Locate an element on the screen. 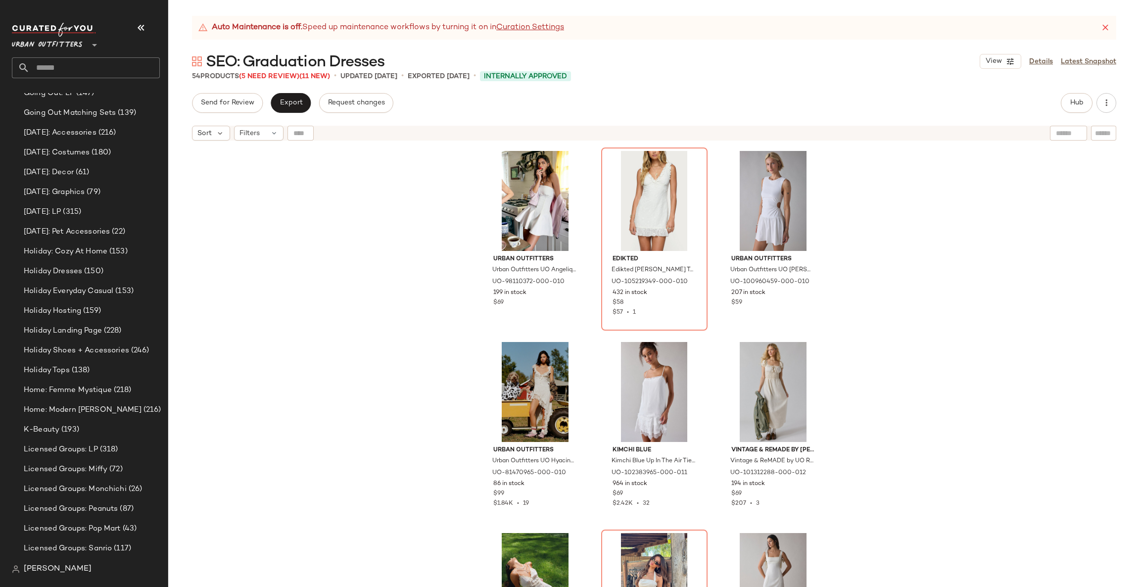 Image resolution: width=1140 pixels, height=587 pixels. span: (147) is located at coordinates (84, 93).